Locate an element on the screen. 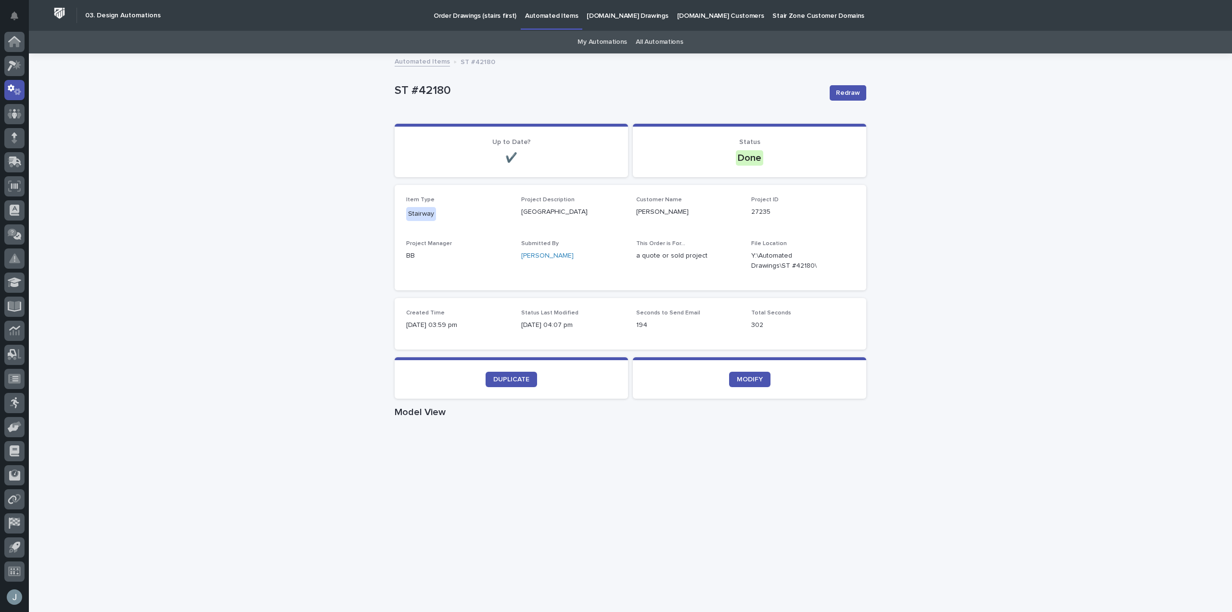 The image size is (1232, 612). span: Status Last Modified is located at coordinates (550, 313).